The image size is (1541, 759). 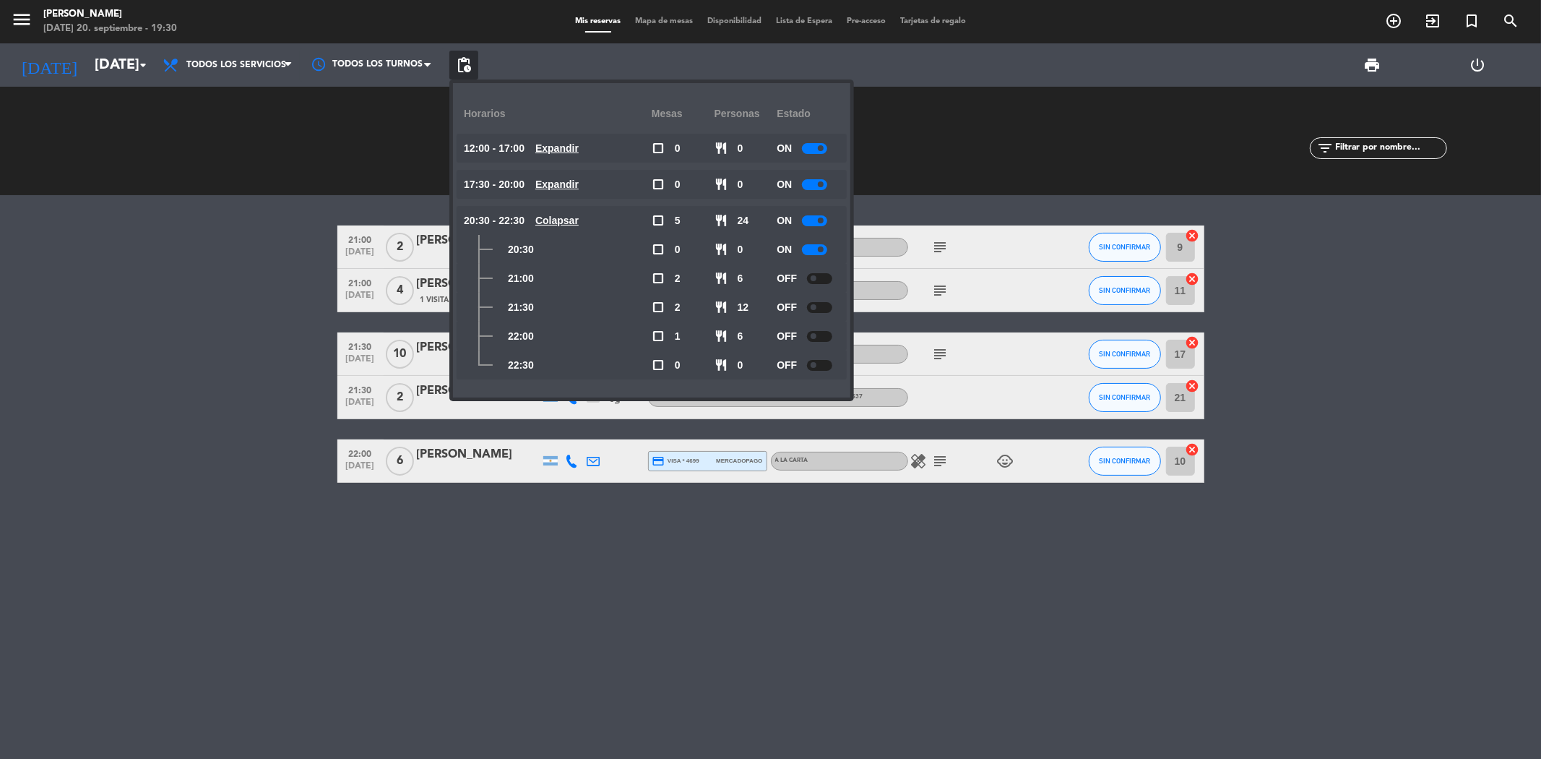 I want to click on i: power_settings_new, so click(x=1478, y=65).